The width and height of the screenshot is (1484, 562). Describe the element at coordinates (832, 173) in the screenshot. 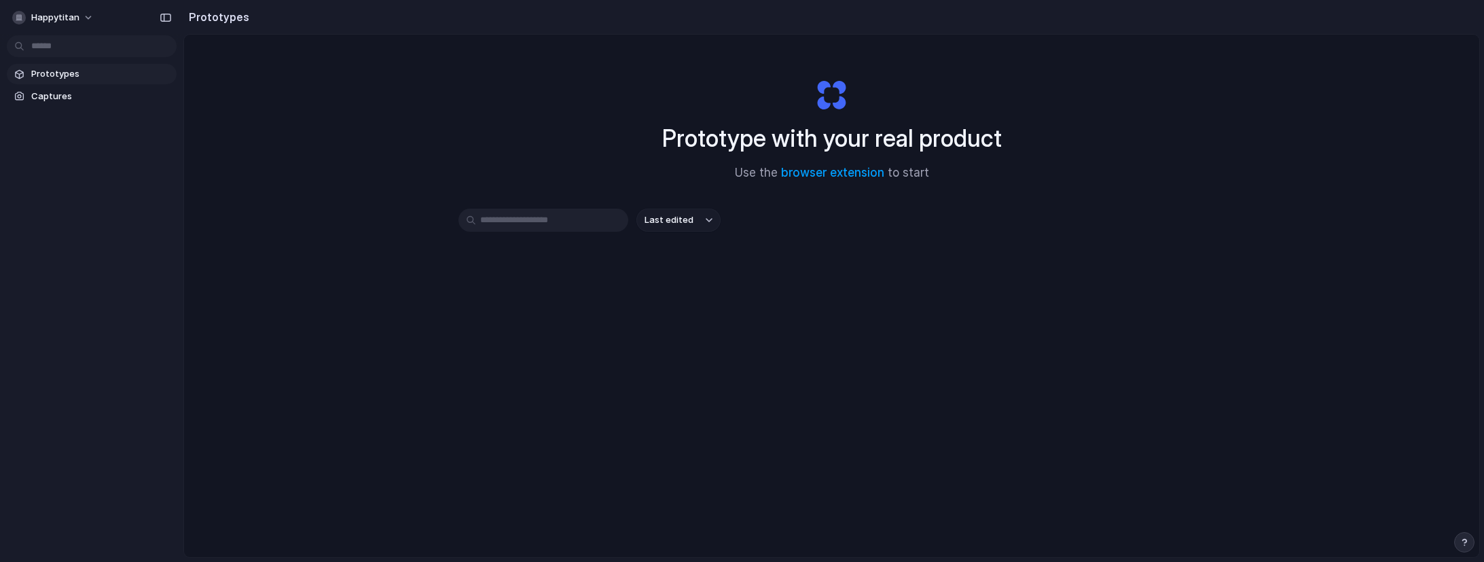

I see `span: Use the to start` at that location.